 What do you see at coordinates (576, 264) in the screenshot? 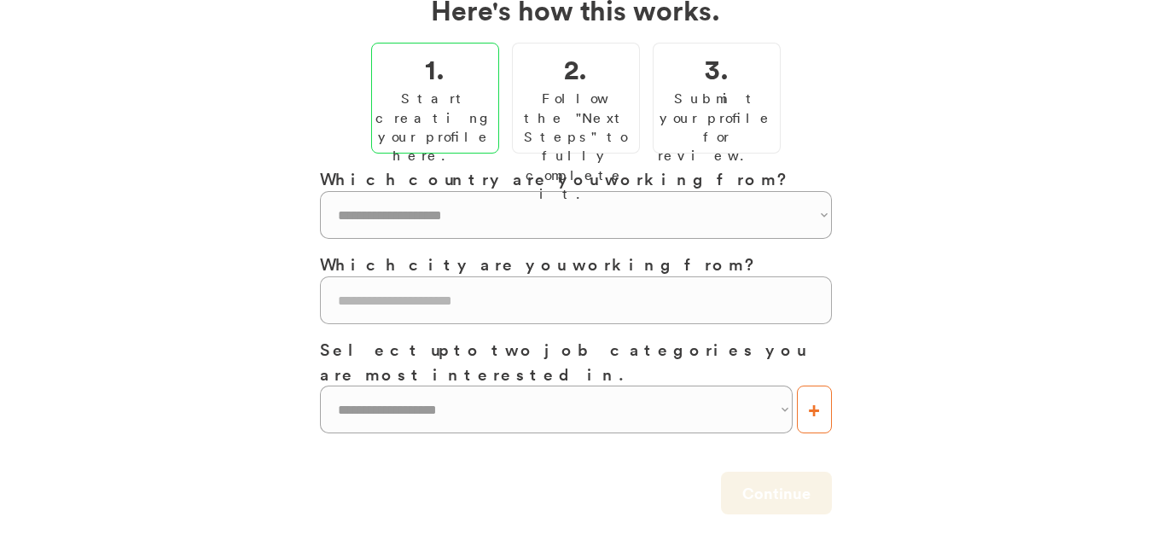
I see `h3: Which city are you working from?` at bounding box center [576, 264].